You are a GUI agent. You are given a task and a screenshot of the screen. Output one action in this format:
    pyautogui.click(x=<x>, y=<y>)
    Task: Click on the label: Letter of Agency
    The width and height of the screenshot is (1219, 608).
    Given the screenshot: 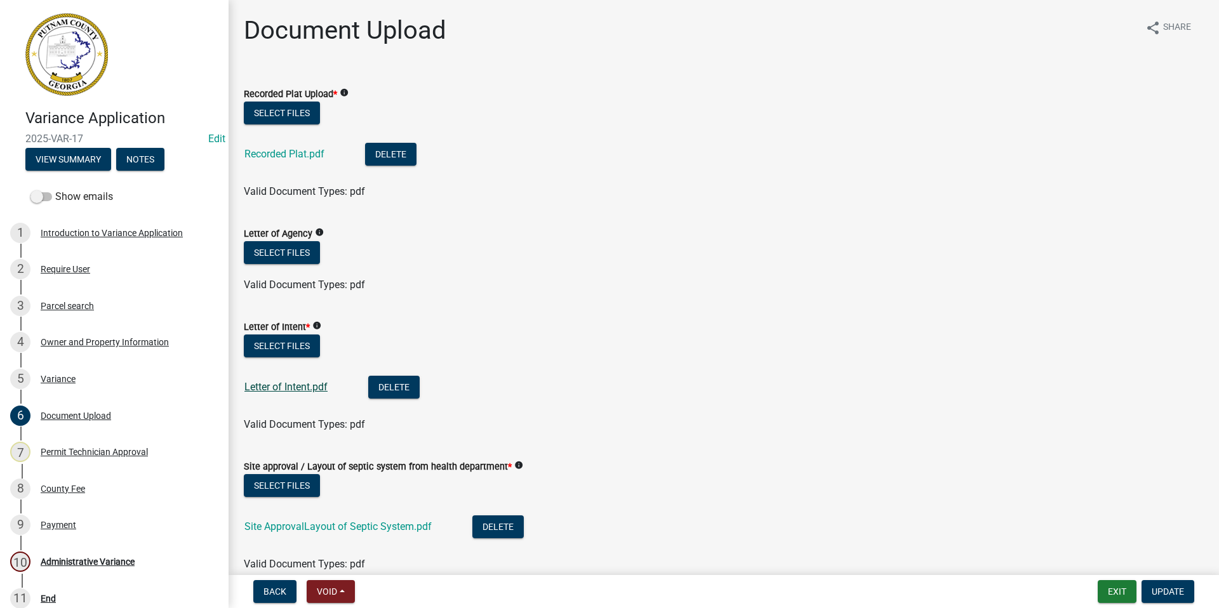 What is the action you would take?
    pyautogui.click(x=278, y=234)
    